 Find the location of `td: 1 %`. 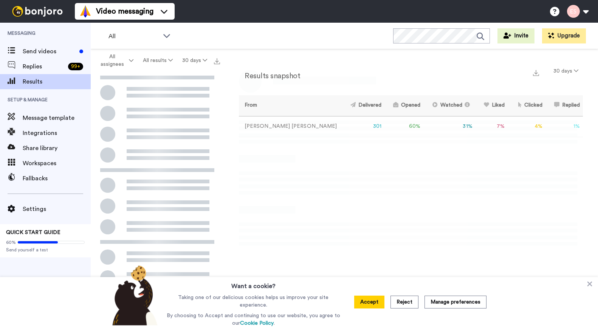

td: 1 % is located at coordinates (564, 126).